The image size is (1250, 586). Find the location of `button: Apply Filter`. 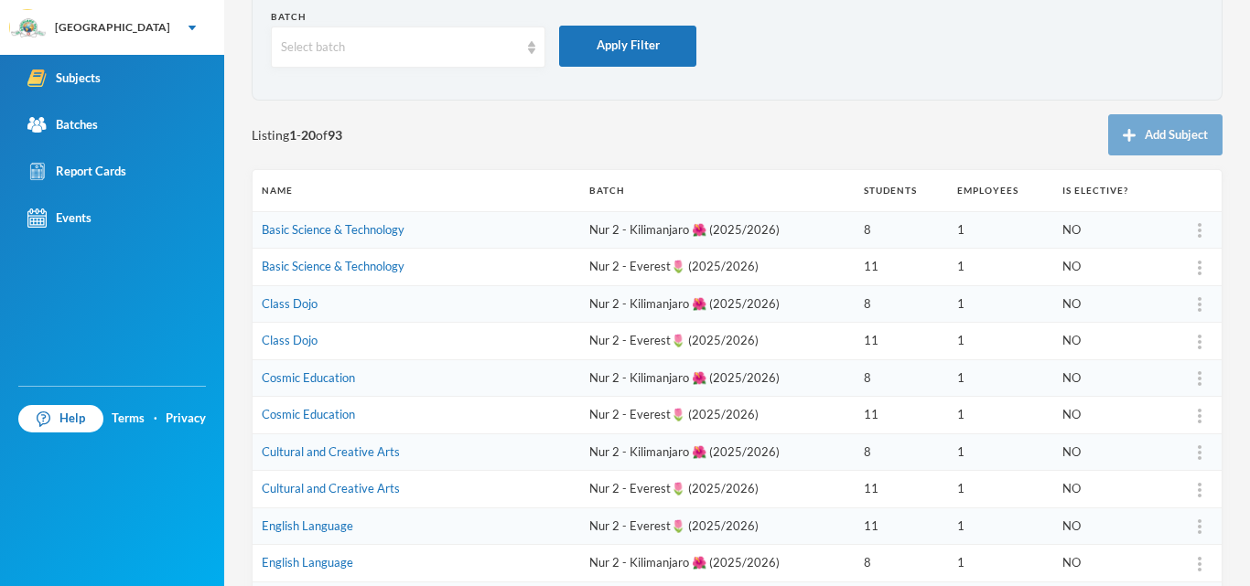

button: Apply Filter is located at coordinates (628, 46).